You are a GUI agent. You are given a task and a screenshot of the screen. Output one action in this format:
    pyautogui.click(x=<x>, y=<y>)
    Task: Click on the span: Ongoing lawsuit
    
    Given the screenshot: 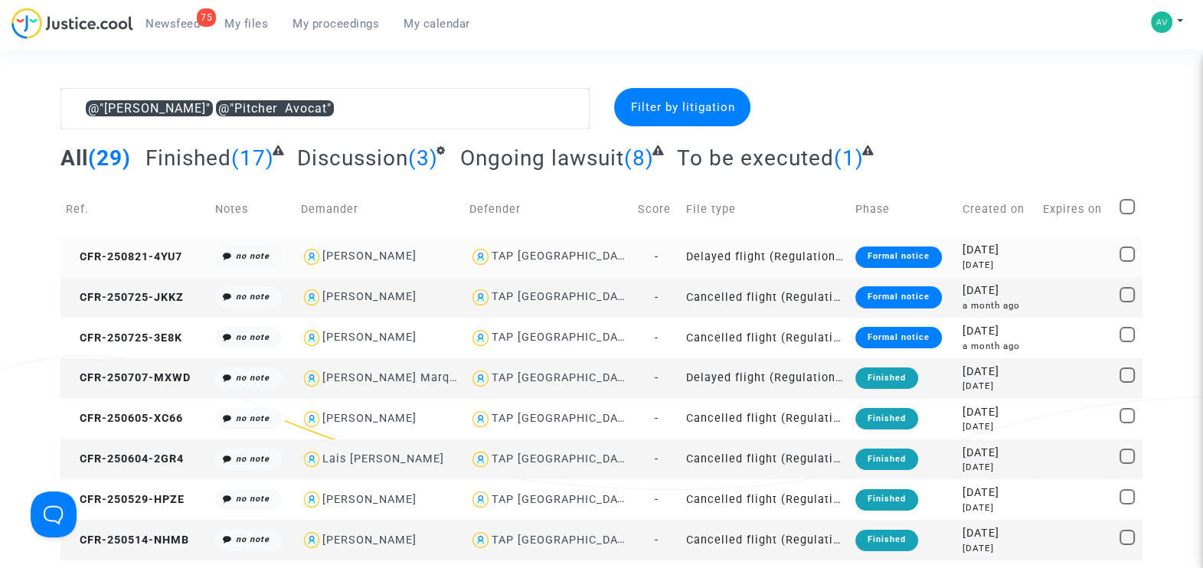 What is the action you would take?
    pyautogui.click(x=542, y=158)
    